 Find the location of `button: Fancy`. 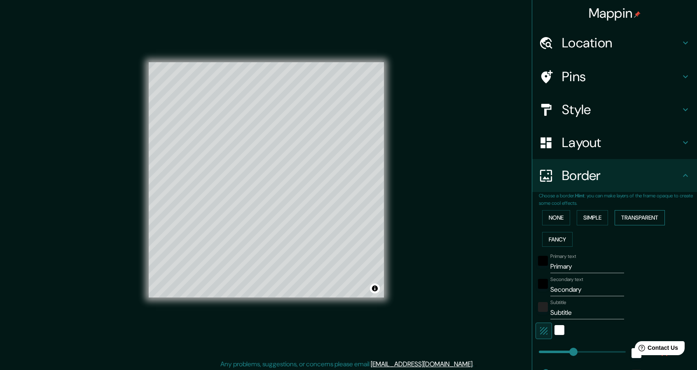

button: Fancy is located at coordinates (557, 239).